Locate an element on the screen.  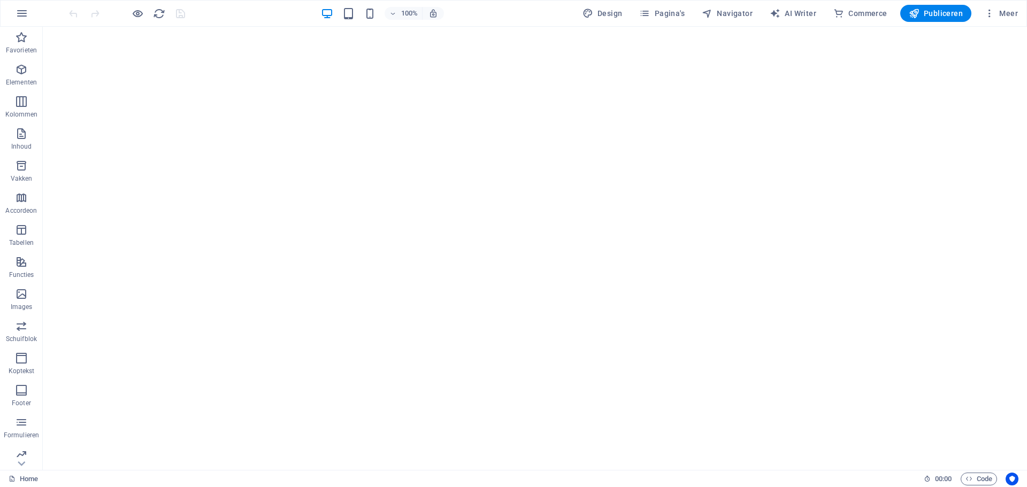
h6: 100% is located at coordinates (409, 13).